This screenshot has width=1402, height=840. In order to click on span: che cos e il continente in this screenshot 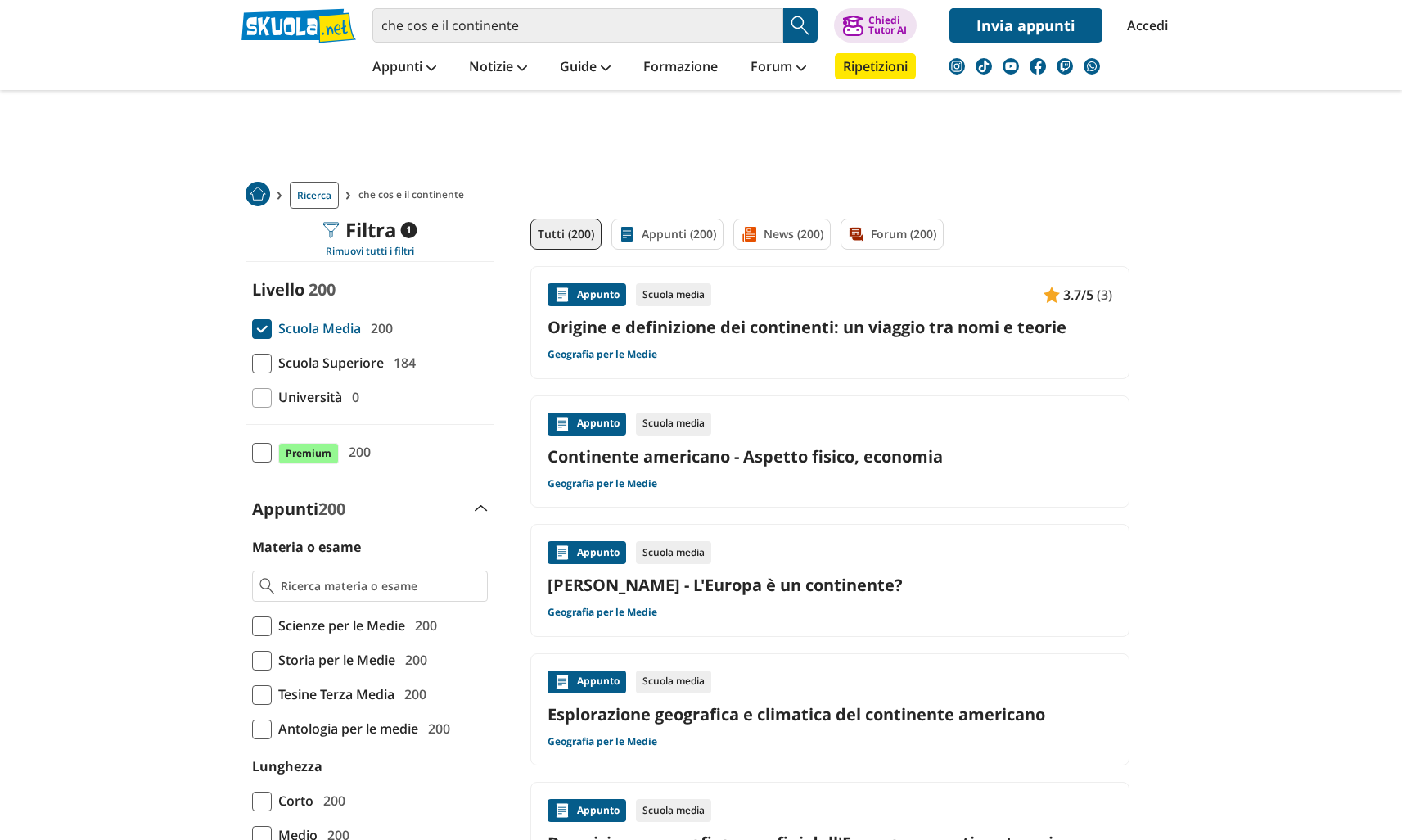, I will do `click(414, 194)`.